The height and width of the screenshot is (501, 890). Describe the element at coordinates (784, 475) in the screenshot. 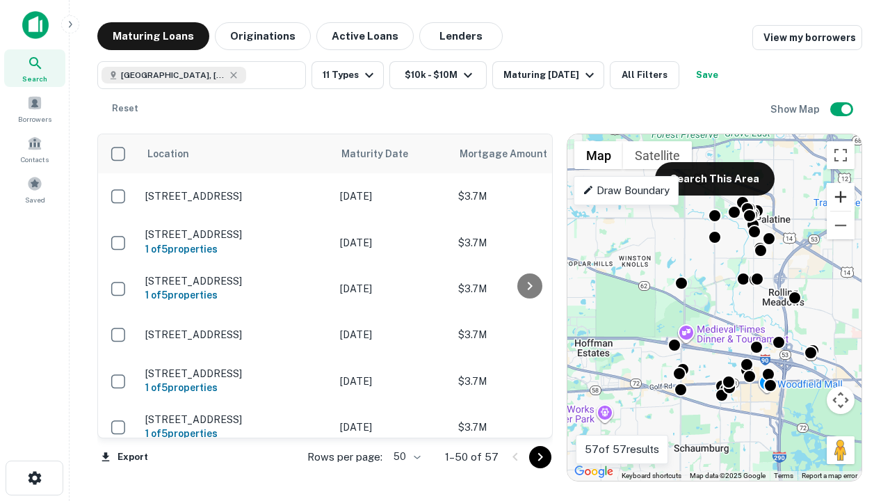

I see `a: Terms (opens in new tab)` at that location.